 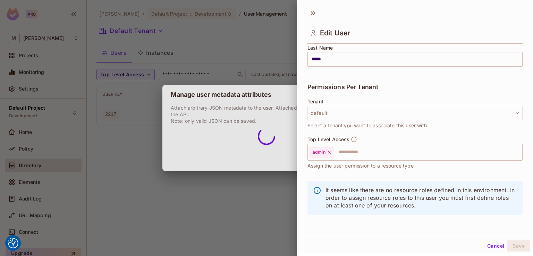 I want to click on button: Open, so click(x=519, y=152).